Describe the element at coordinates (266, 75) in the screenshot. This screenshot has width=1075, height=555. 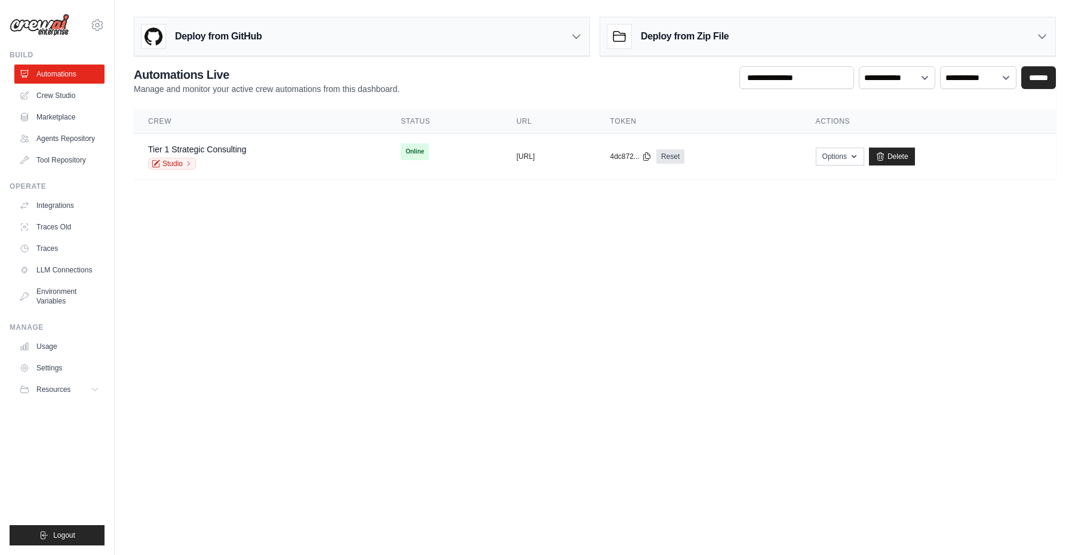
I see `h2: Automations Live` at that location.